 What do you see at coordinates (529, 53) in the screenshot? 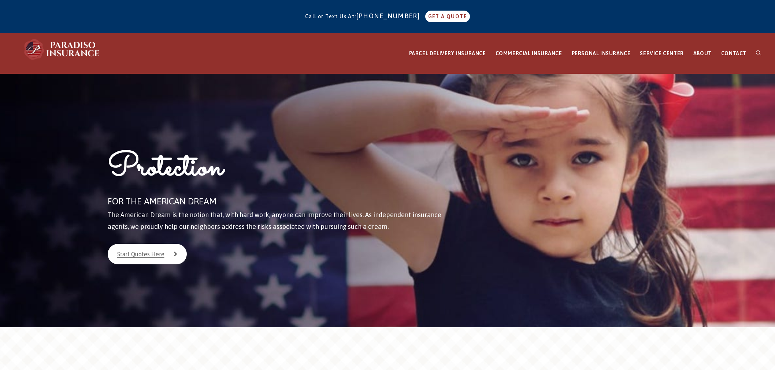
I see `span: COMMERCIAL INSURANCE` at bounding box center [529, 53].